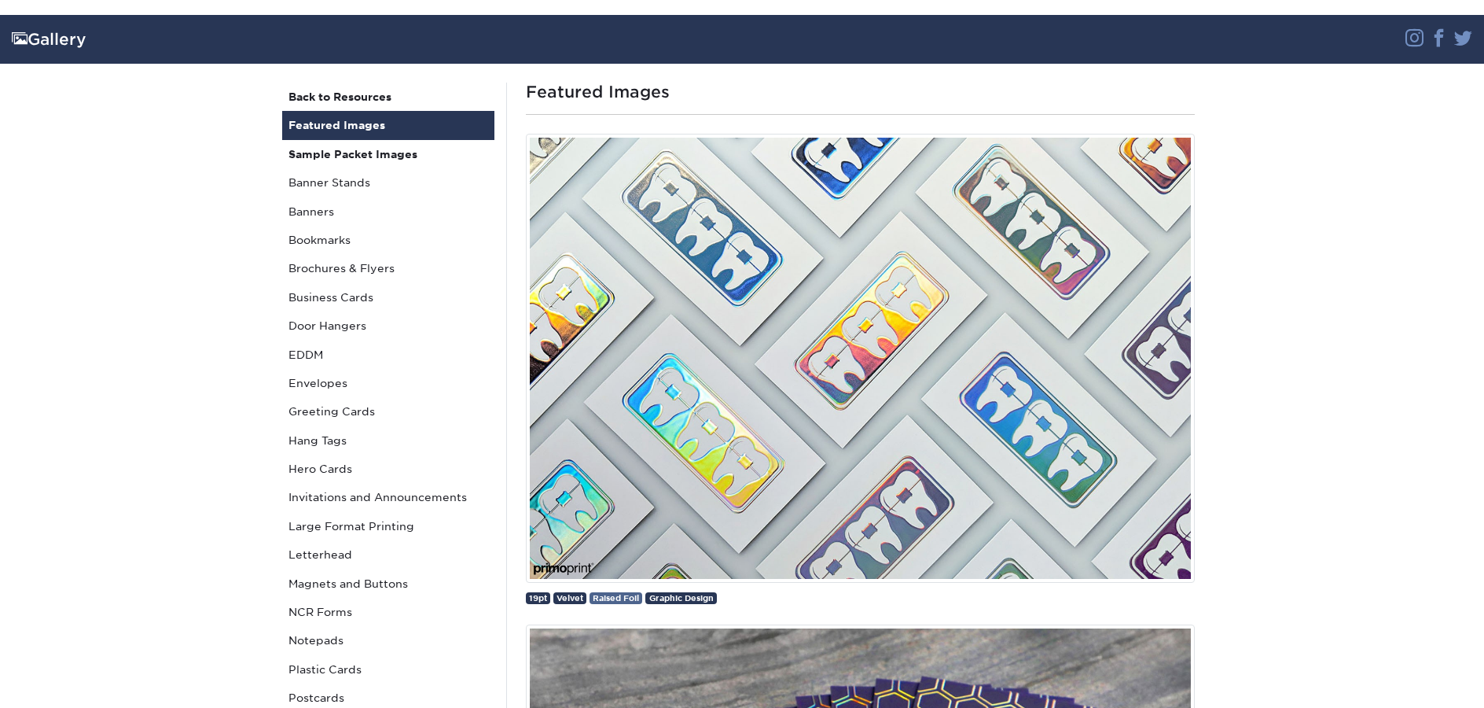 The height and width of the screenshot is (708, 1484). What do you see at coordinates (538, 597) in the screenshot?
I see `a: 19pt` at bounding box center [538, 597].